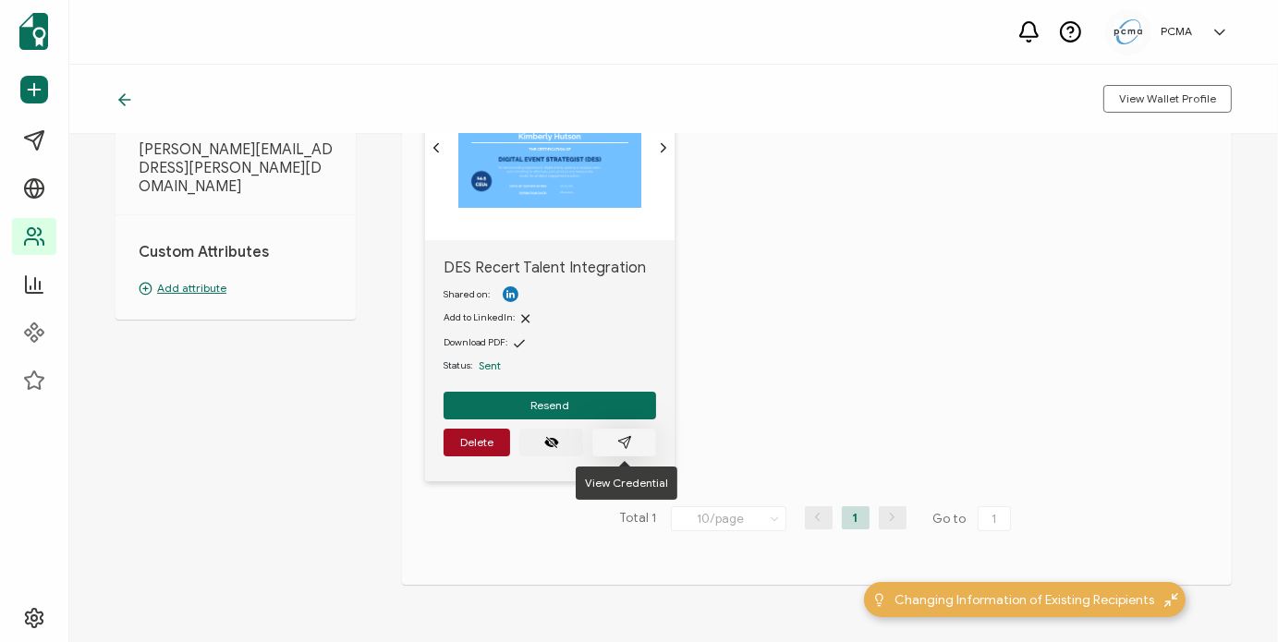 The width and height of the screenshot is (1278, 642). Describe the element at coordinates (974, 519) in the screenshot. I see `span: Go to` at that location.